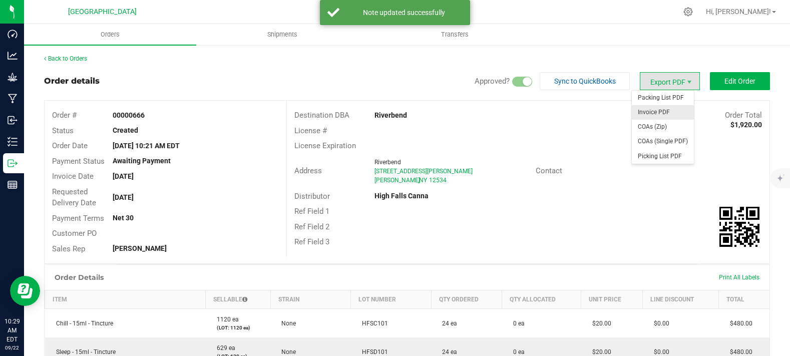  I want to click on inline-svg: Inbound, so click(13, 120).